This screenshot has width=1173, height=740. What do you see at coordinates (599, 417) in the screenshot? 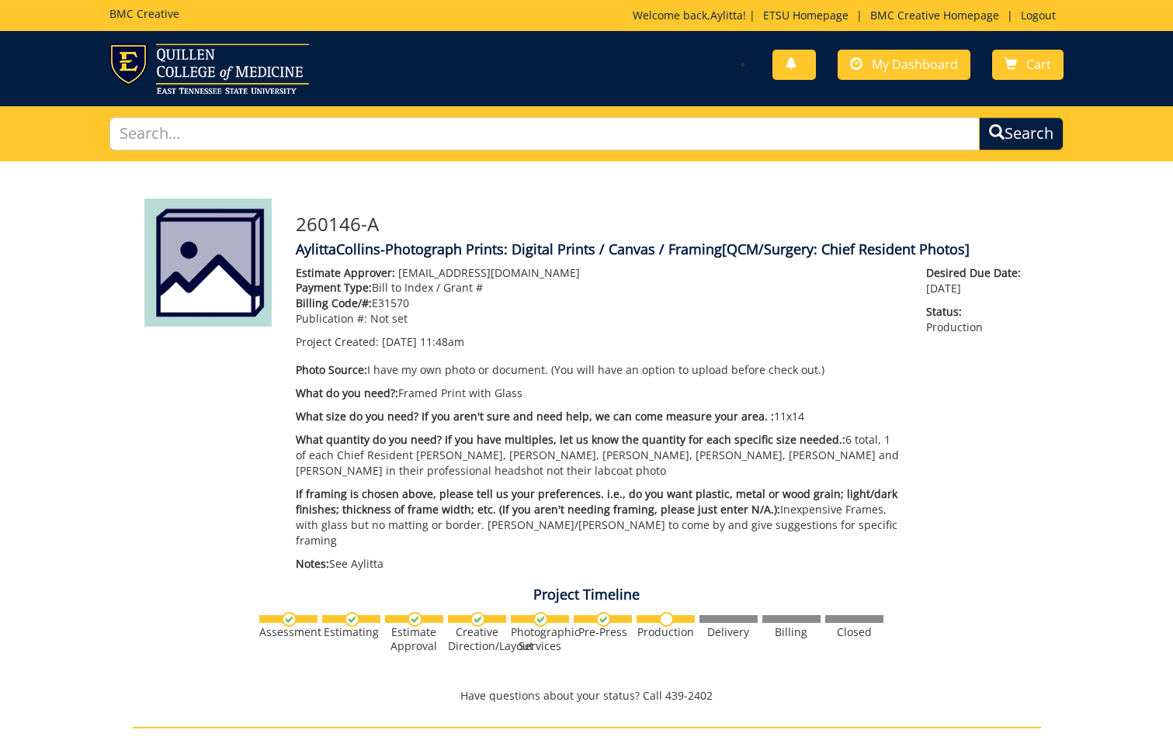
I see `p: 11x14` at bounding box center [599, 417].